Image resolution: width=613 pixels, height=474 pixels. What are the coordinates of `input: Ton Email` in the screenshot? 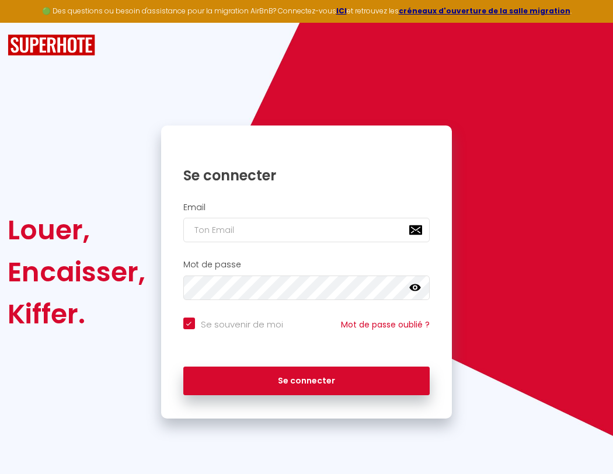 It's located at (306, 230).